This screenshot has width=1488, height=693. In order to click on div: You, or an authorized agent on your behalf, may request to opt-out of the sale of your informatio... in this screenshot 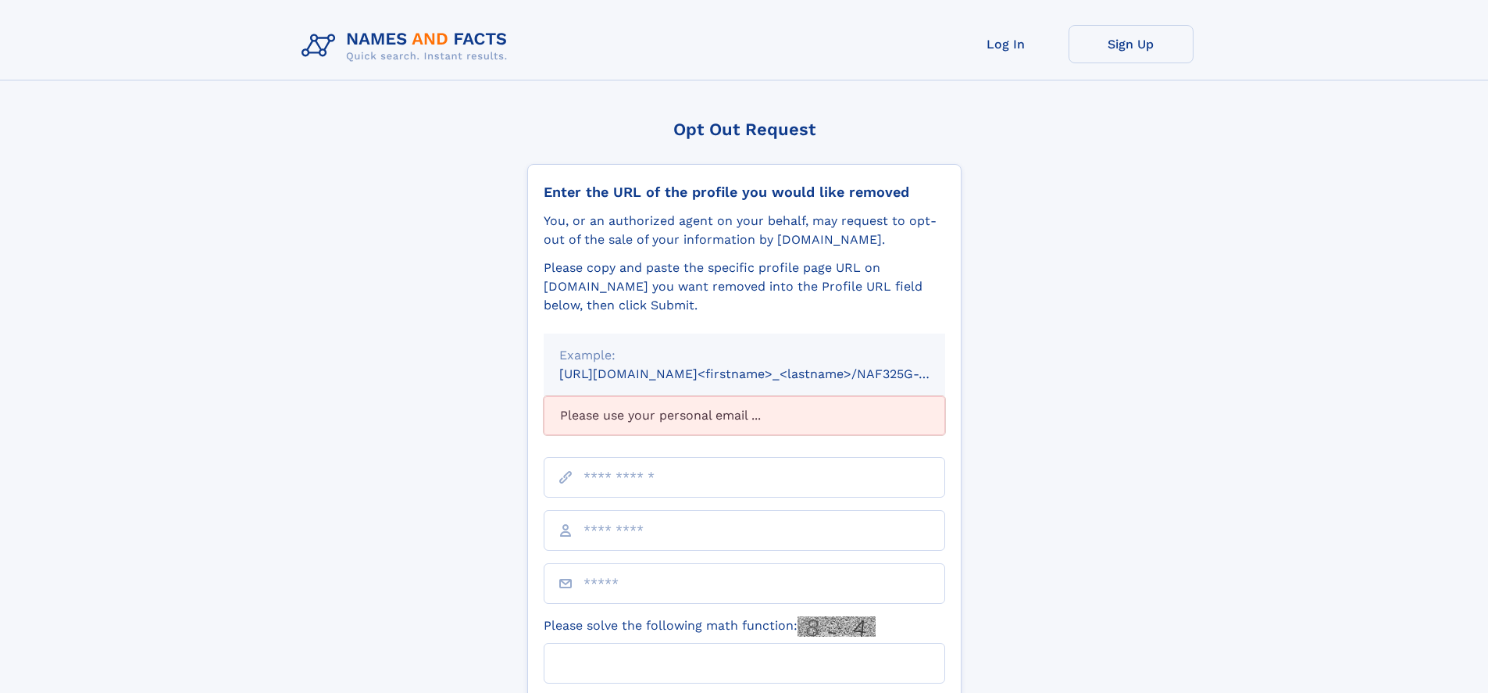, I will do `click(745, 230)`.